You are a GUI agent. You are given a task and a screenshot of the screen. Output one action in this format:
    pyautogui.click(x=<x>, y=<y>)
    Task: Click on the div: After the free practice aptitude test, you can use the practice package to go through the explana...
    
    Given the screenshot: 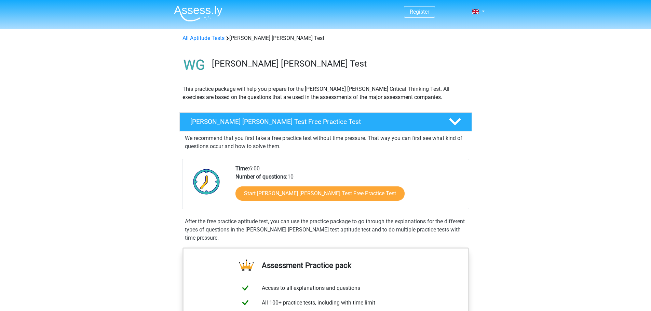 What is the action you would take?
    pyautogui.click(x=326, y=230)
    